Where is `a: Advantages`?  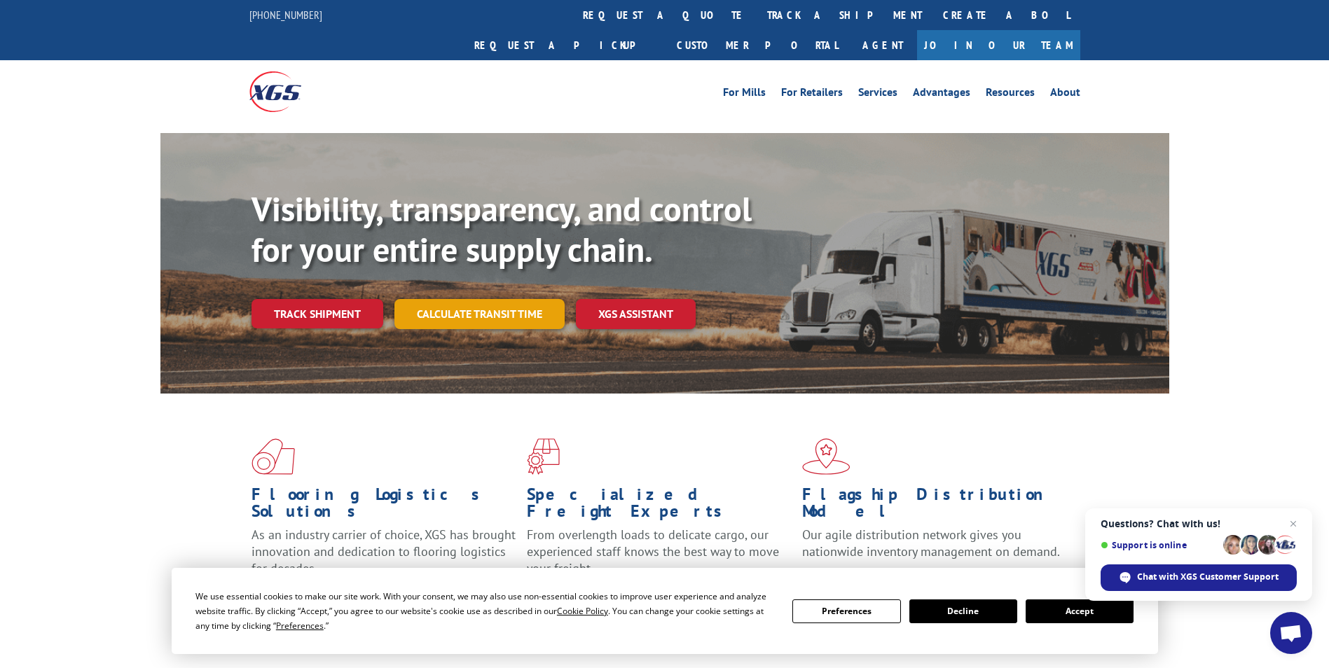 a: Advantages is located at coordinates (942, 95).